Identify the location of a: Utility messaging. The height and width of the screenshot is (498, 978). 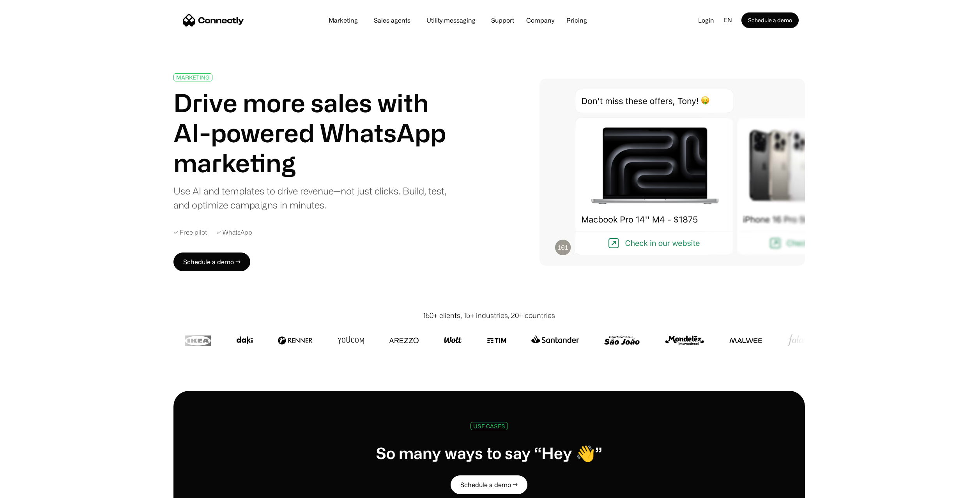
(451, 20).